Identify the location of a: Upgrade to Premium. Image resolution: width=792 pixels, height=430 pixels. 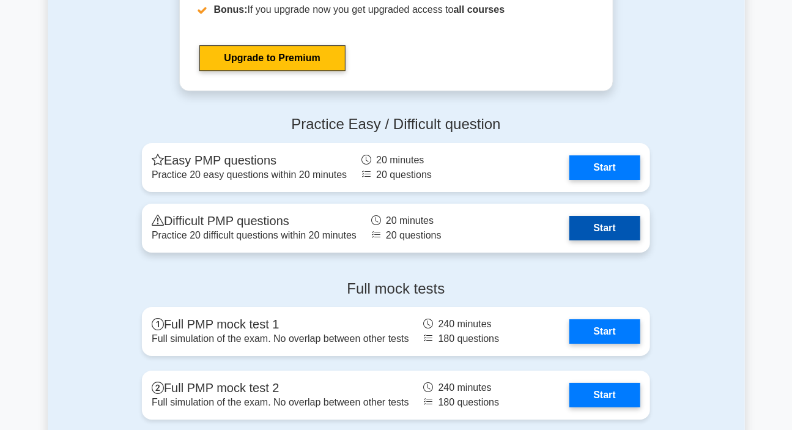
(272, 58).